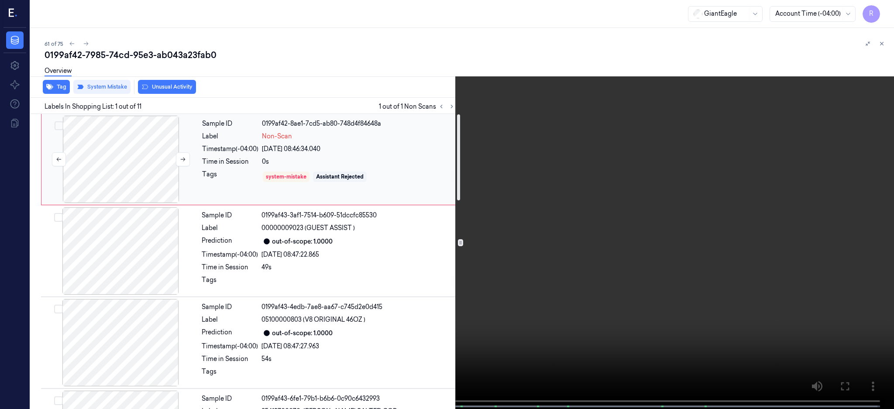  I want to click on span: Labels In Shopping List: 1 out of 11, so click(93, 107).